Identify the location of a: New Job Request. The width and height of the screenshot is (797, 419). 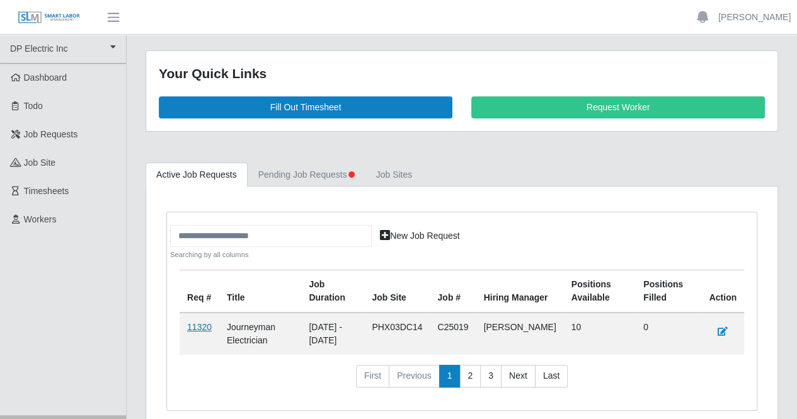
(419, 236).